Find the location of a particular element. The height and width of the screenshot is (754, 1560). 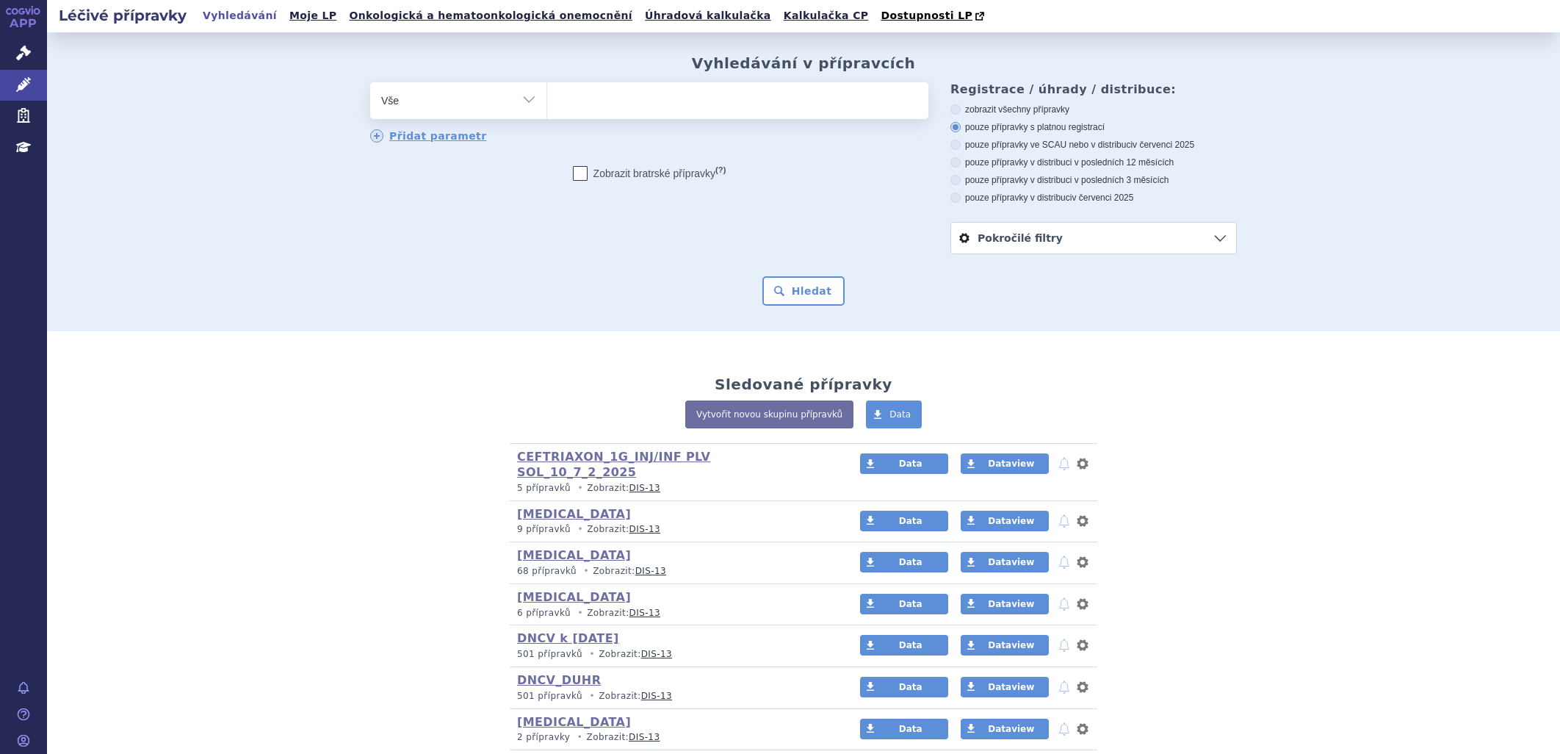

span: 68 přípravků is located at coordinates (547, 571).